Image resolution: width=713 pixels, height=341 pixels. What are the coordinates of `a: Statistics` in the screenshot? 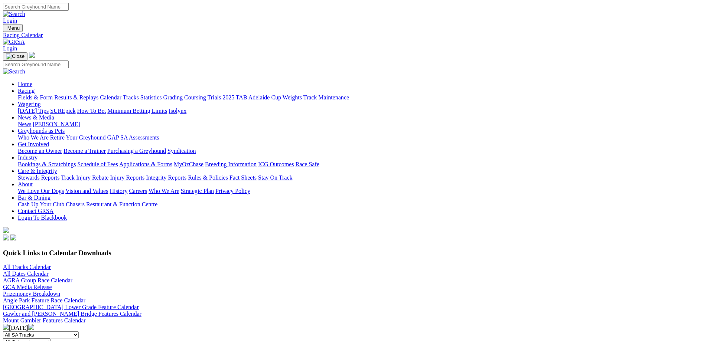 It's located at (151, 97).